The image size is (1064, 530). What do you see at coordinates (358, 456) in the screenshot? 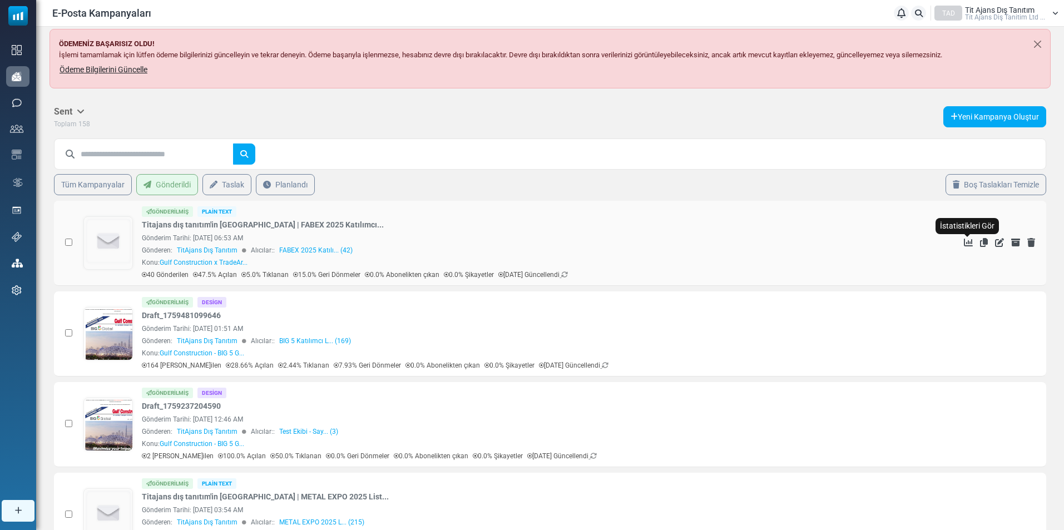
I see `p: 0.0% Geri Dönmeler` at bounding box center [358, 456].